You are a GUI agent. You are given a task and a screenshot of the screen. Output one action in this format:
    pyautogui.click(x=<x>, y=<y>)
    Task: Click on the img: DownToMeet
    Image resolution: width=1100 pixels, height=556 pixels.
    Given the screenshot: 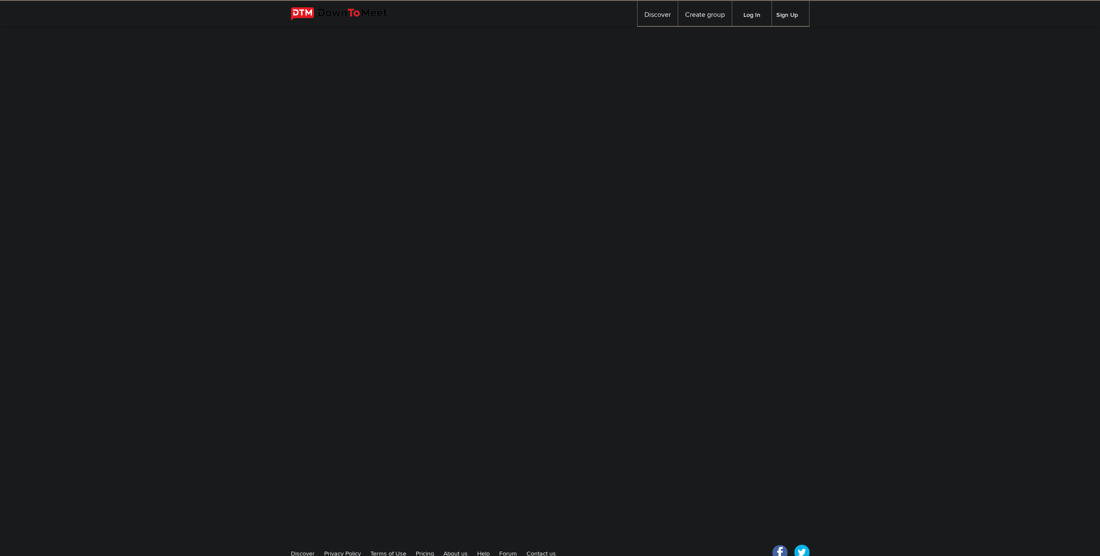 What is the action you would take?
    pyautogui.click(x=346, y=14)
    